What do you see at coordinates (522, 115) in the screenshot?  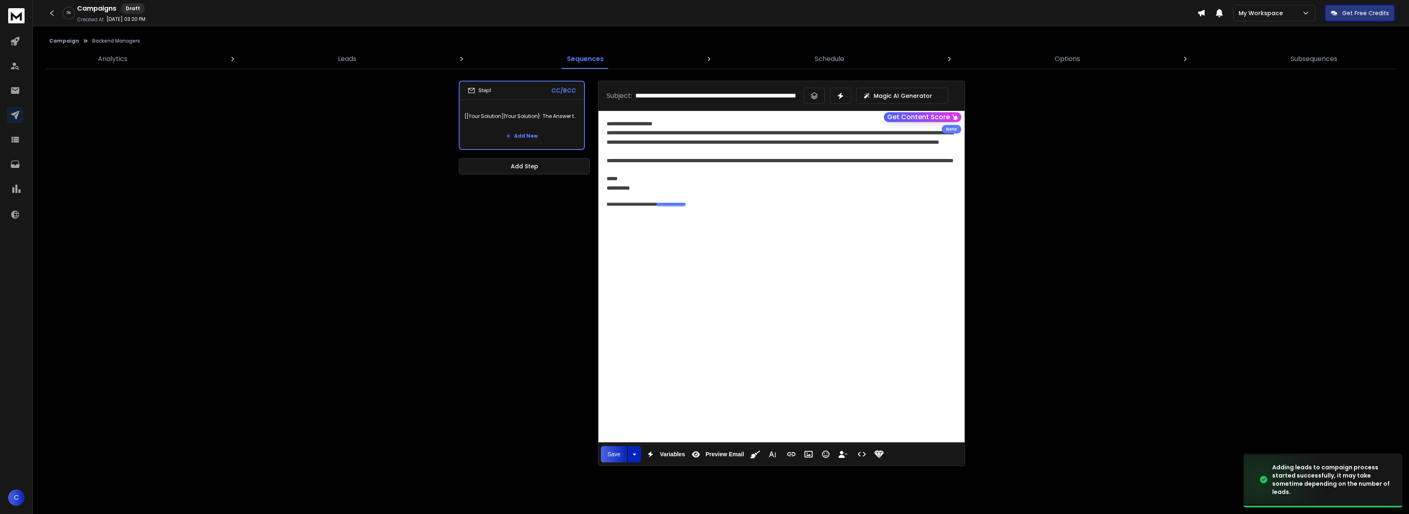 I see `li: Step1CC/BCC{[Your Solution]|Your Solution}: The Answer to {the|your|this} [Recipient's Problem]Ad...` at bounding box center [522, 115].